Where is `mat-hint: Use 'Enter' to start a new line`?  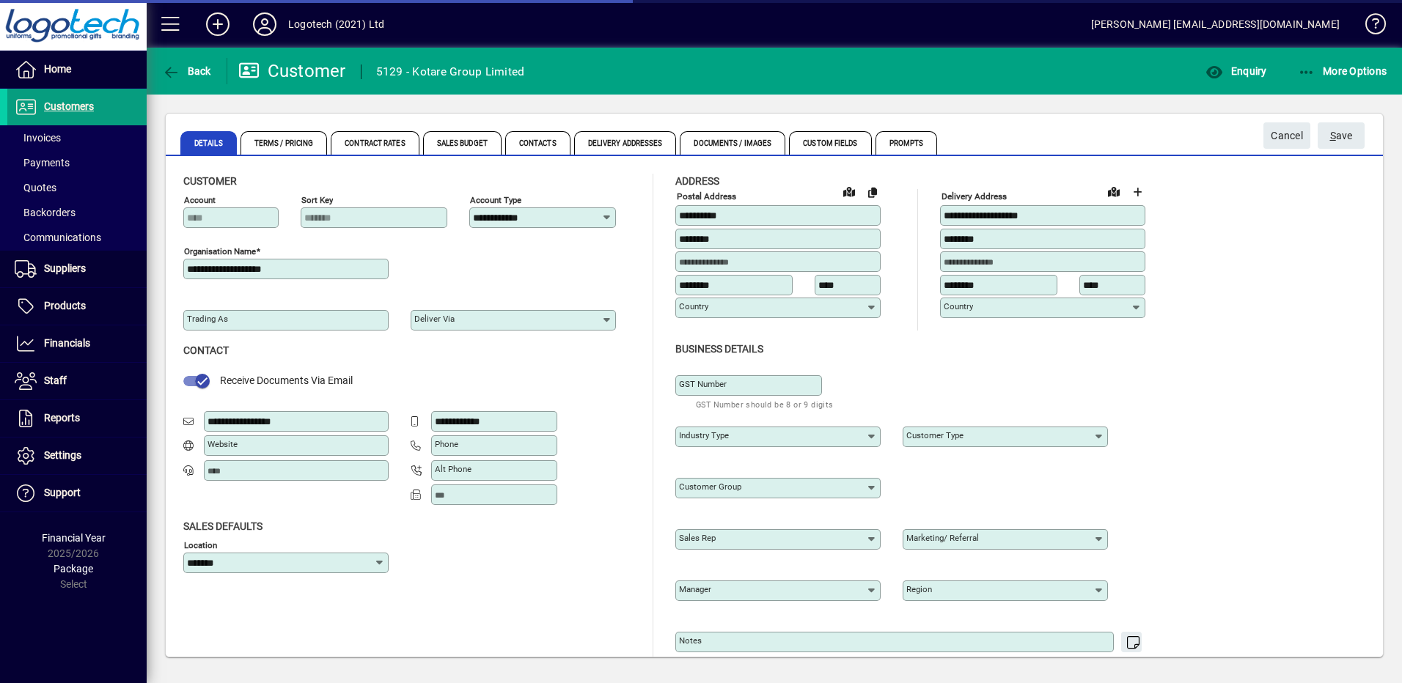 mat-hint: Use 'Enter' to start a new line is located at coordinates (1076, 661).